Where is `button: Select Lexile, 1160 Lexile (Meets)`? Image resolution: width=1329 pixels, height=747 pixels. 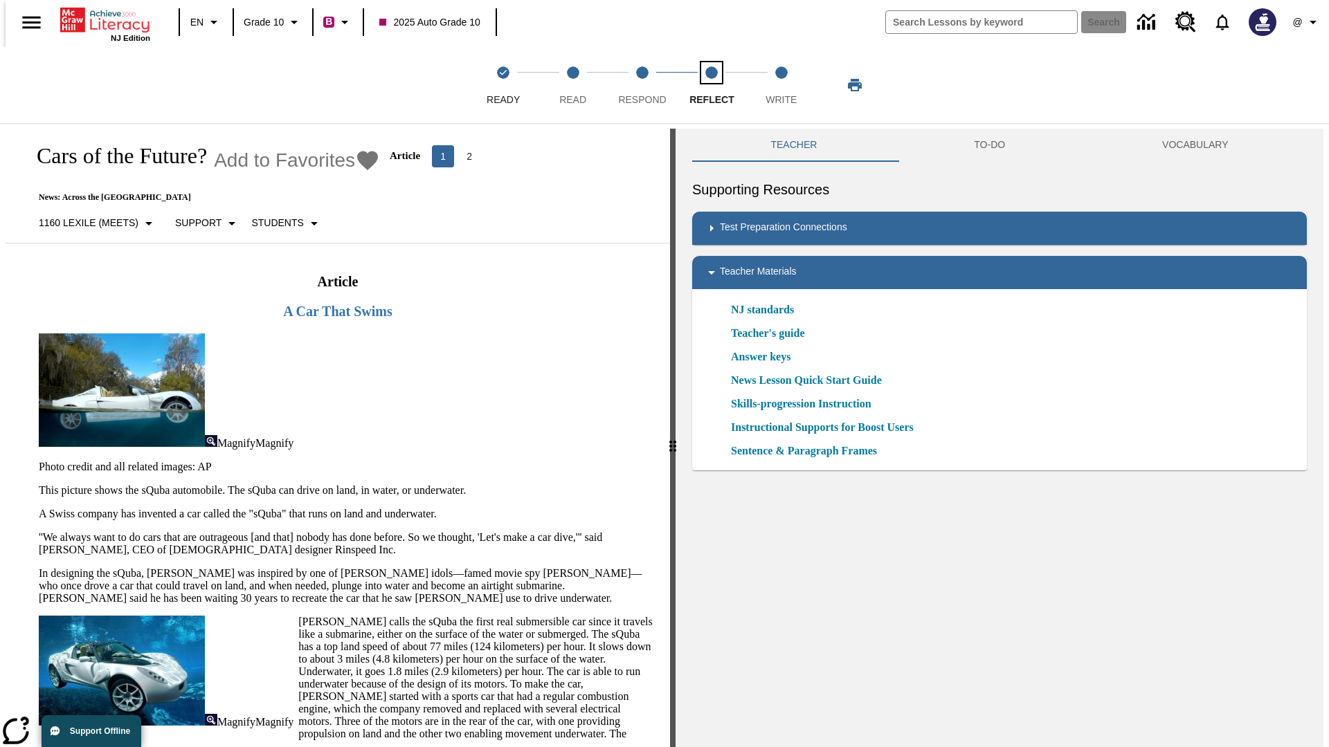
button: Select Lexile, 1160 Lexile (Meets) is located at coordinates (98, 224).